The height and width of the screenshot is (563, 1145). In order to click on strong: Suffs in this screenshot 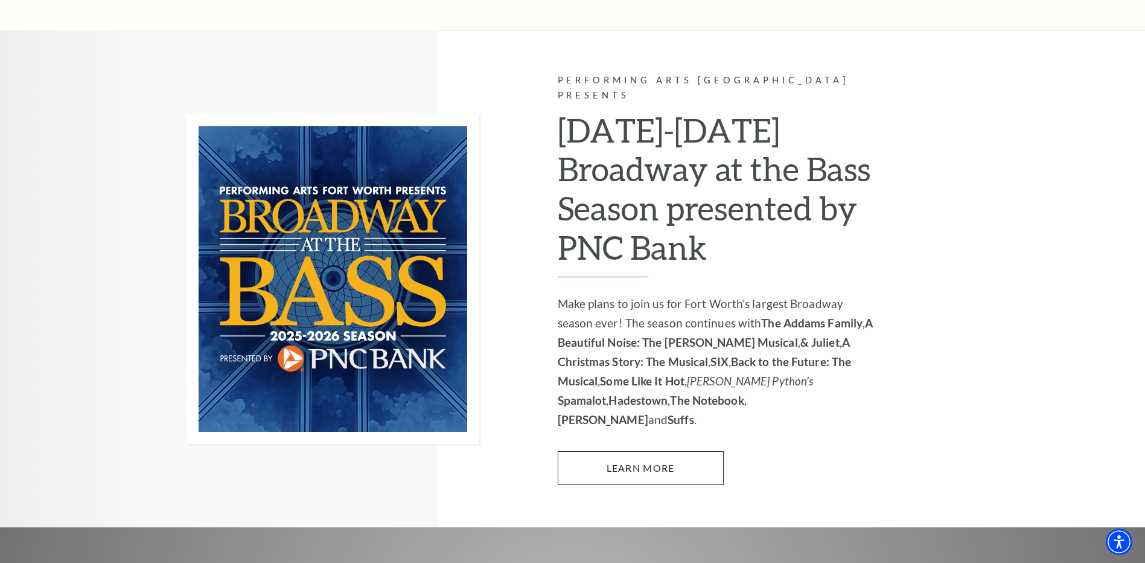, I will do `click(681, 419)`.